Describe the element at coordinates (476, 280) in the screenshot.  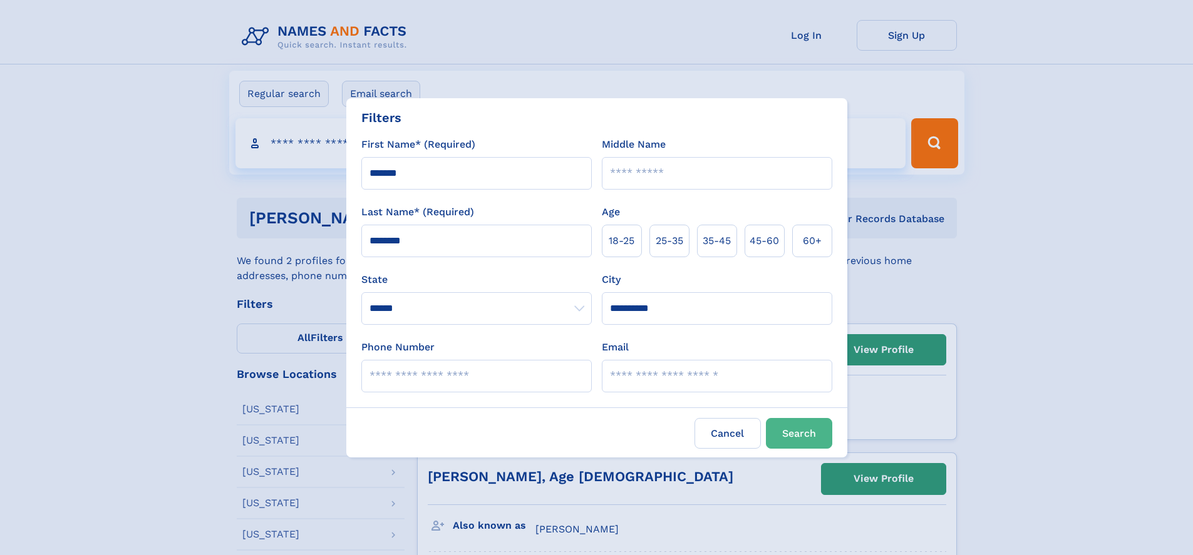
I see `label: State` at that location.